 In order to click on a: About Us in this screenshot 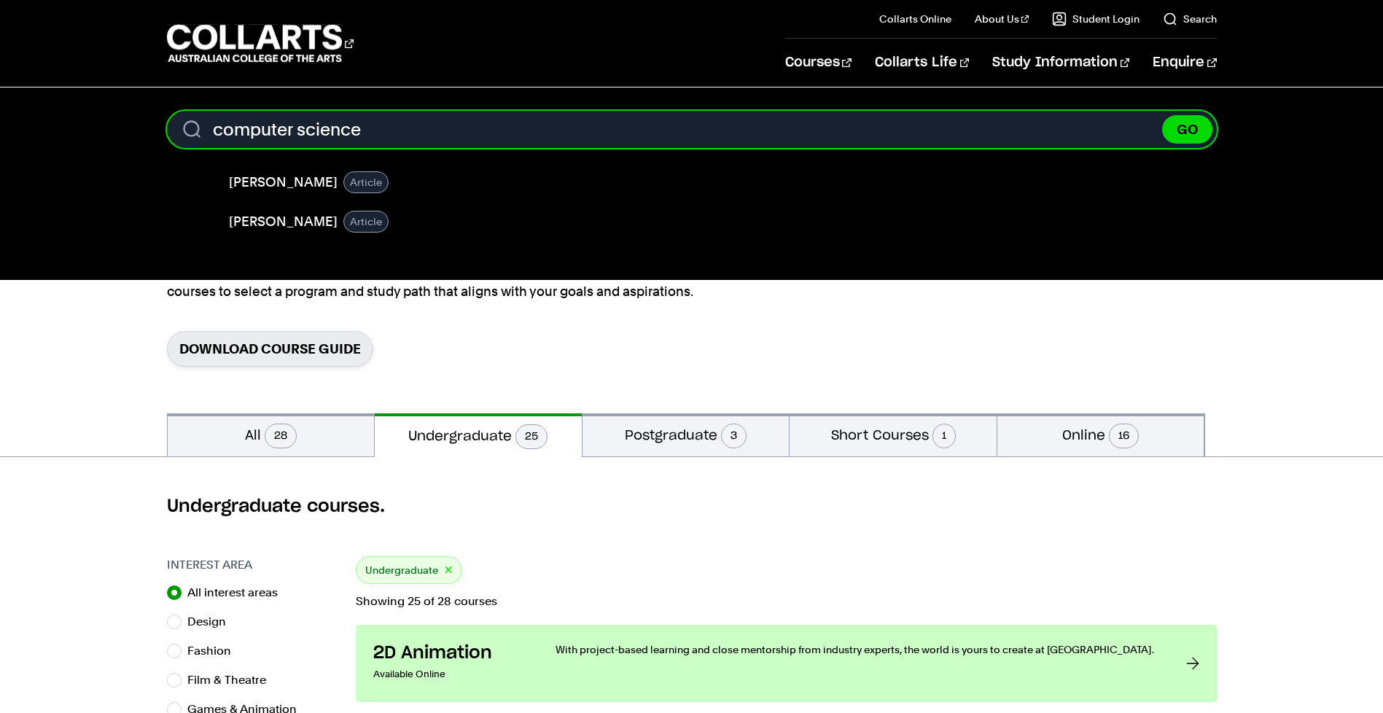, I will do `click(1002, 19)`.